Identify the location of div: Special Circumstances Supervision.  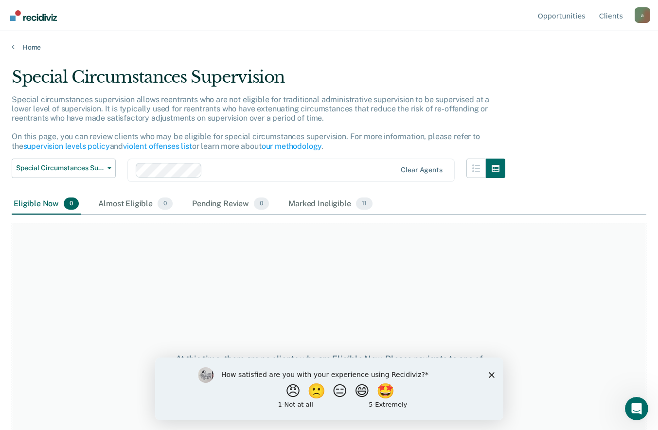
(258, 81).